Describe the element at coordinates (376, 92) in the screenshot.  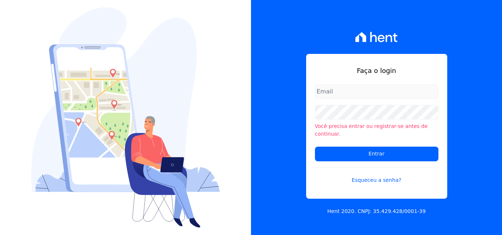
I see `input: Email` at that location.